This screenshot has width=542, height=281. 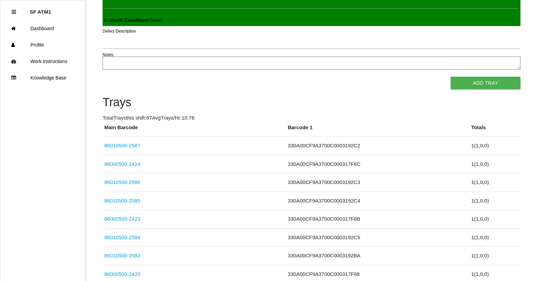 I want to click on h4: Trays, so click(x=312, y=102).